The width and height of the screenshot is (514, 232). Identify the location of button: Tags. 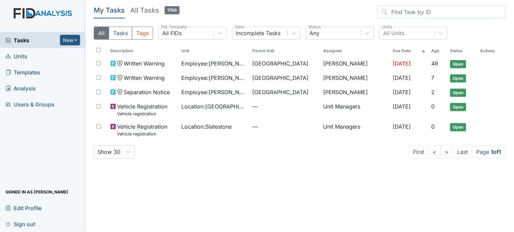
(142, 33).